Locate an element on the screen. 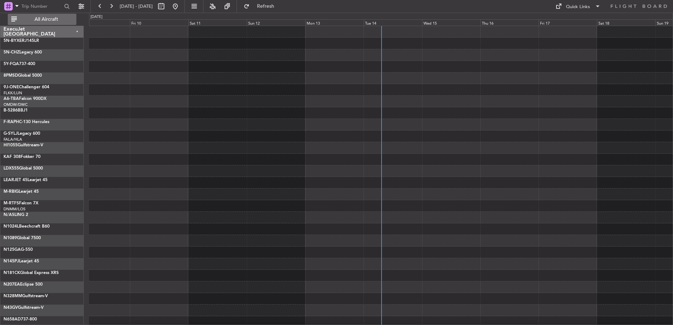  span: LEARJET 45 is located at coordinates (15, 180).